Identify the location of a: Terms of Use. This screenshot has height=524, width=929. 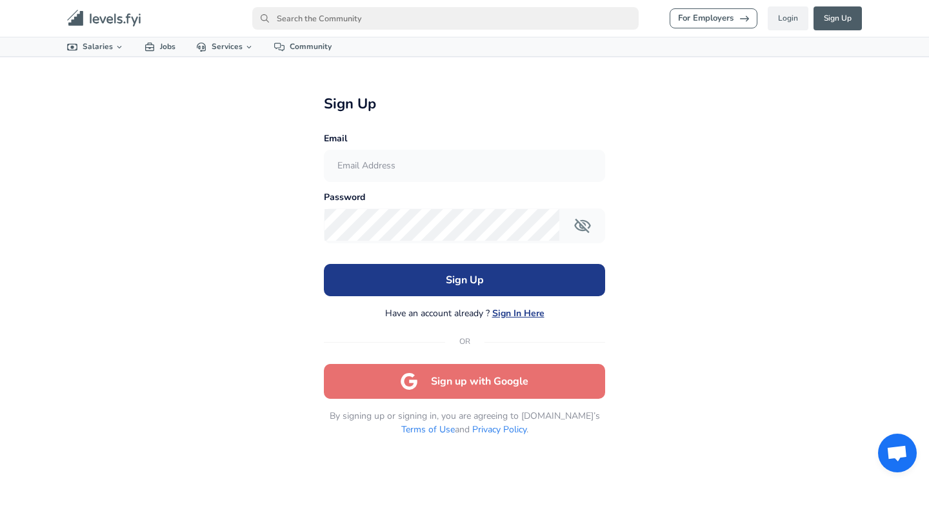
(428, 429).